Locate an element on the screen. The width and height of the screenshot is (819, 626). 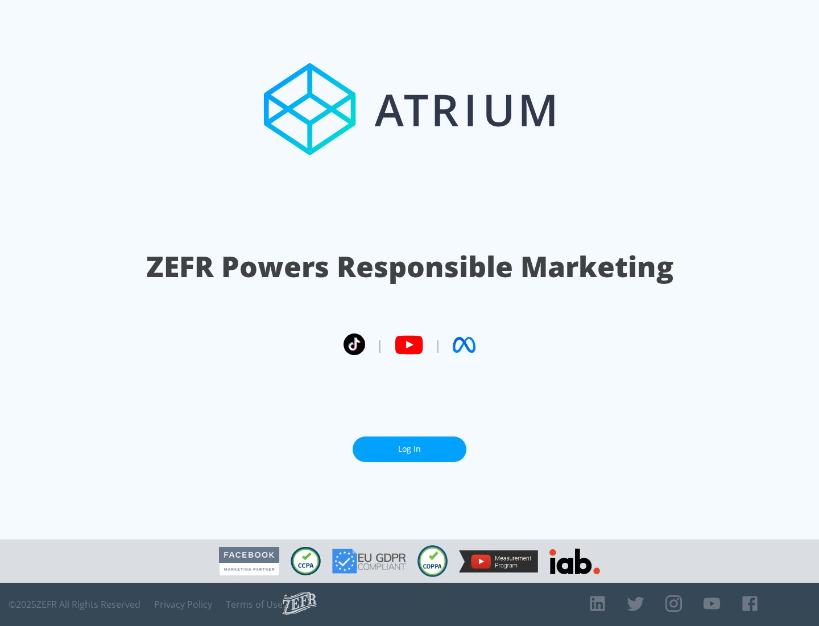
img: GDPR Compliant is located at coordinates (369, 561).